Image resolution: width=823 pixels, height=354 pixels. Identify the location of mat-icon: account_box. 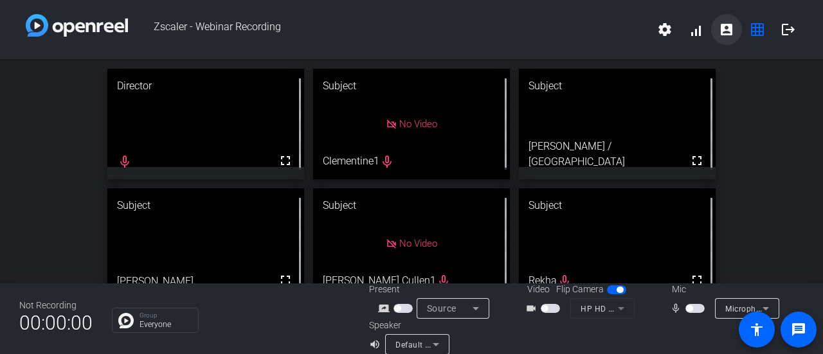
(726, 30).